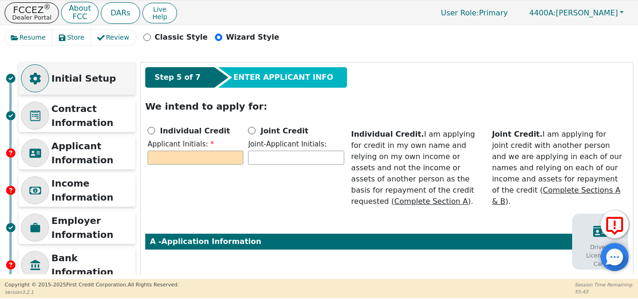 This screenshot has height=299, width=638. Describe the element at coordinates (92, 78) in the screenshot. I see `p: Initial Setup` at that location.